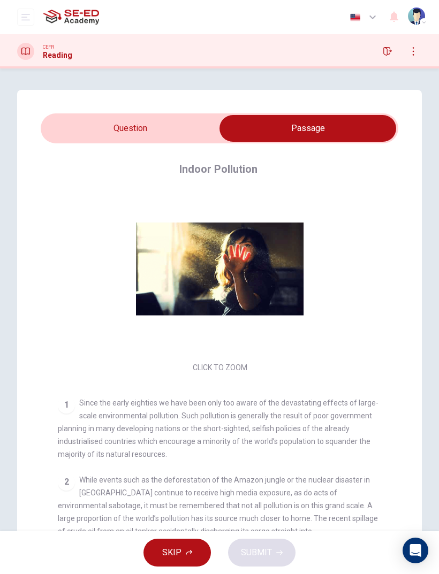 This screenshot has width=439, height=574. I want to click on span: CEFR, so click(48, 47).